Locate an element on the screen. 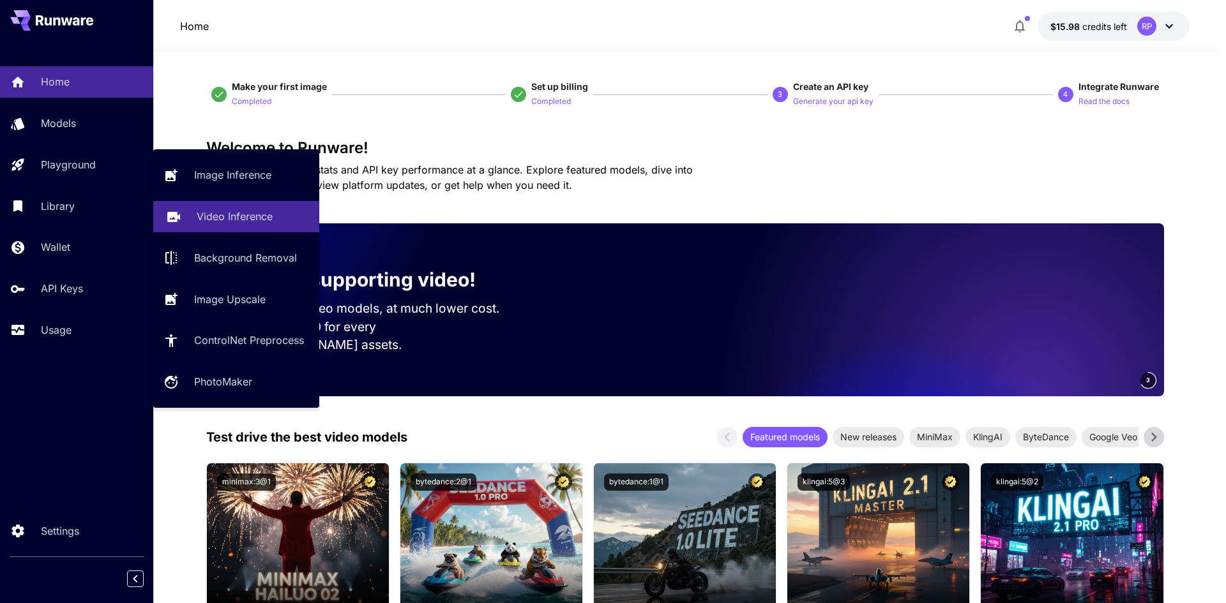 This screenshot has height=603, width=1226. a: Image Upscale is located at coordinates (236, 299).